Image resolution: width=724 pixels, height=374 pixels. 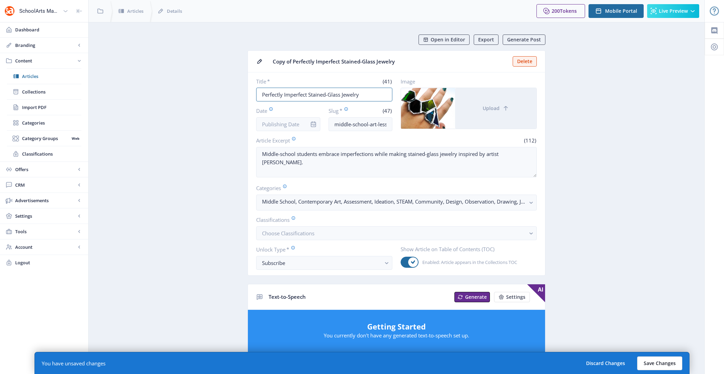 What do you see at coordinates (673, 11) in the screenshot?
I see `button: Live Preview` at bounding box center [673, 11].